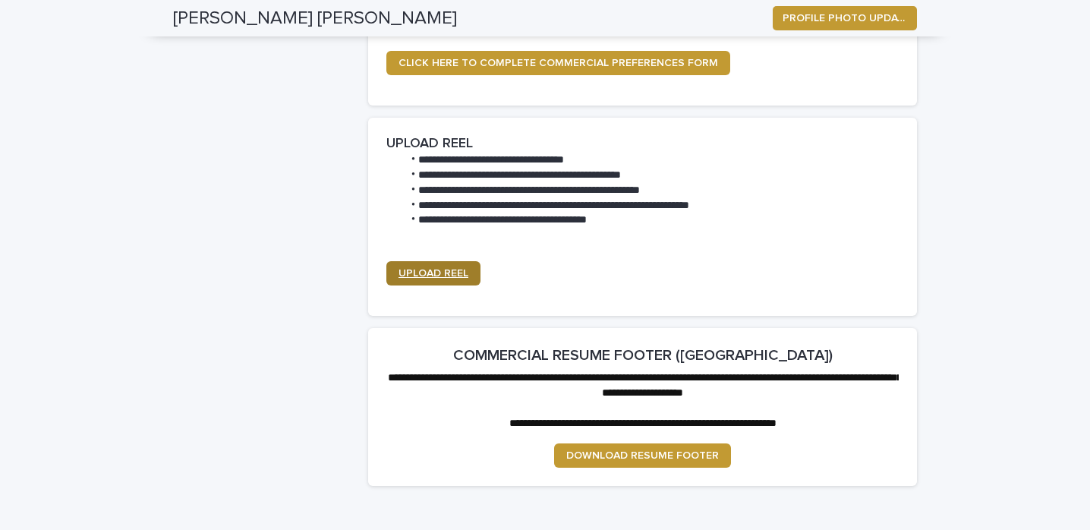  I want to click on a: DOWNLOAD RESUME FOOTER, so click(642, 455).